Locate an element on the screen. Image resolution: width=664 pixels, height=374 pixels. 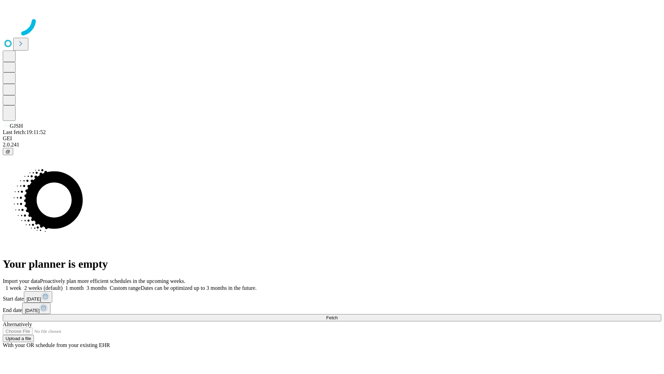
span: Dates can be optimized up to 3 months in the future. is located at coordinates (199, 287).